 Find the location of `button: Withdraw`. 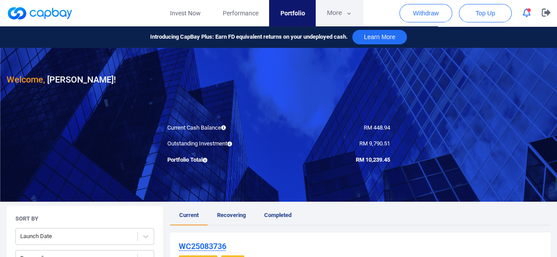

button: Withdraw is located at coordinates (425, 13).